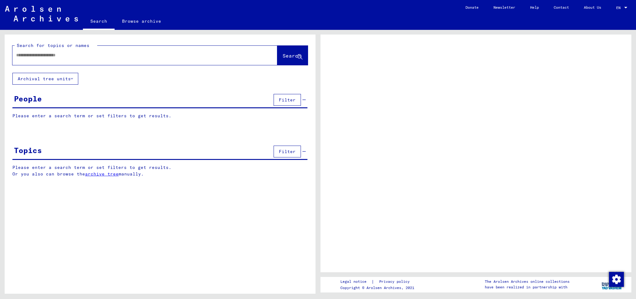  Describe the element at coordinates (102, 174) in the screenshot. I see `a: archive tree` at that location.